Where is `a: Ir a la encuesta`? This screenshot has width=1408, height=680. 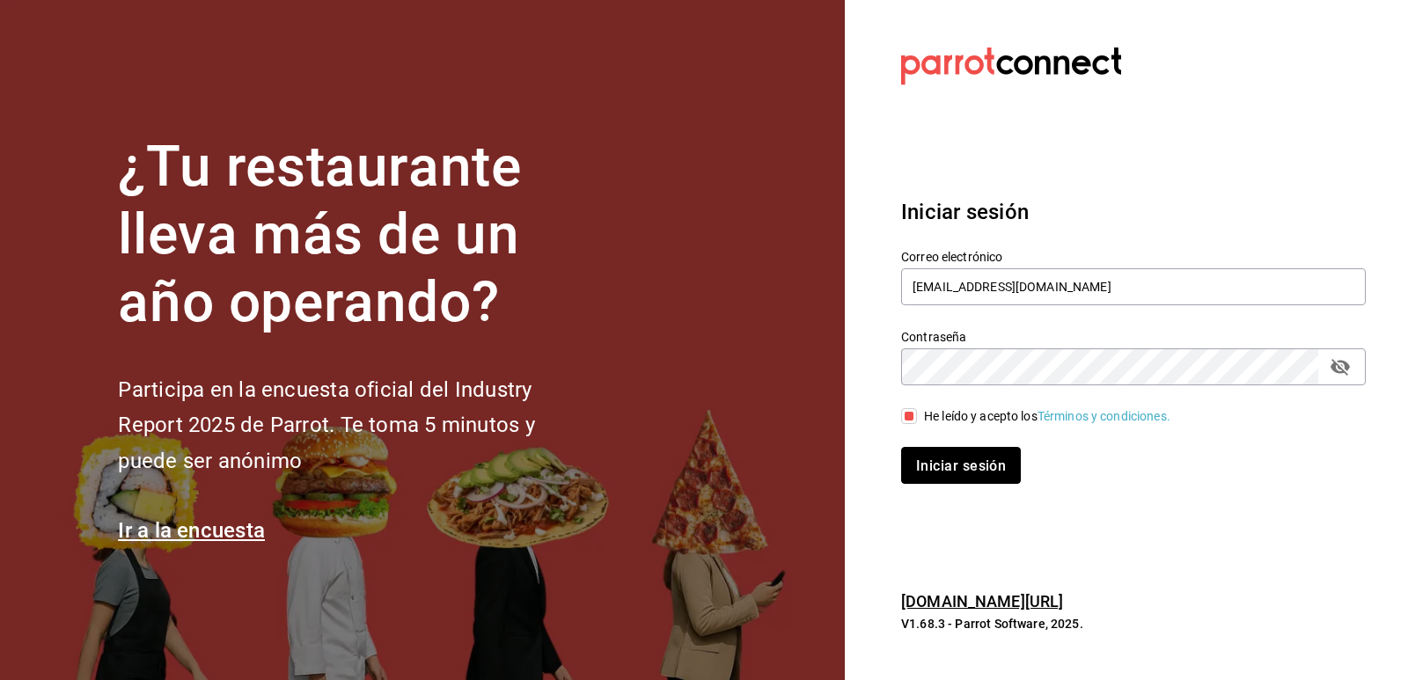 a: Ir a la encuesta is located at coordinates (191, 531).